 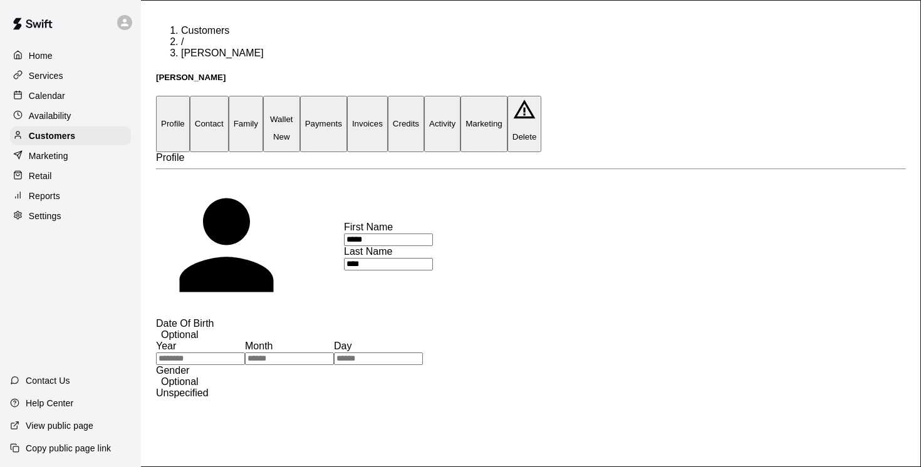 What do you see at coordinates (367, 123) in the screenshot?
I see `button: Invoices` at bounding box center [367, 123].